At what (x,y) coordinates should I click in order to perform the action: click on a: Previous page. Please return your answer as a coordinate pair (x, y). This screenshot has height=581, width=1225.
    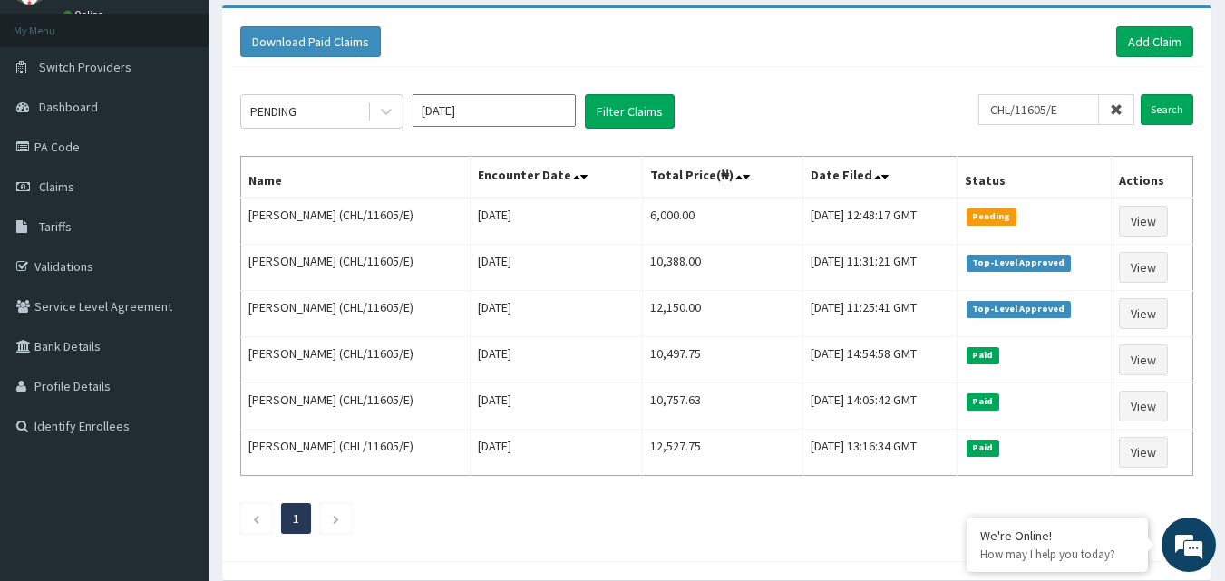
    Looking at the image, I should click on (256, 519).